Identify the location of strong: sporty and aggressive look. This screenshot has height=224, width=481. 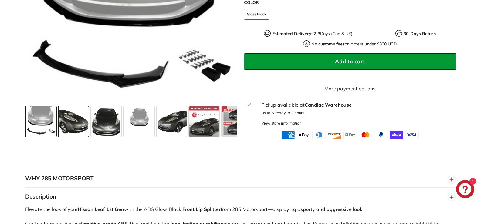
(332, 210).